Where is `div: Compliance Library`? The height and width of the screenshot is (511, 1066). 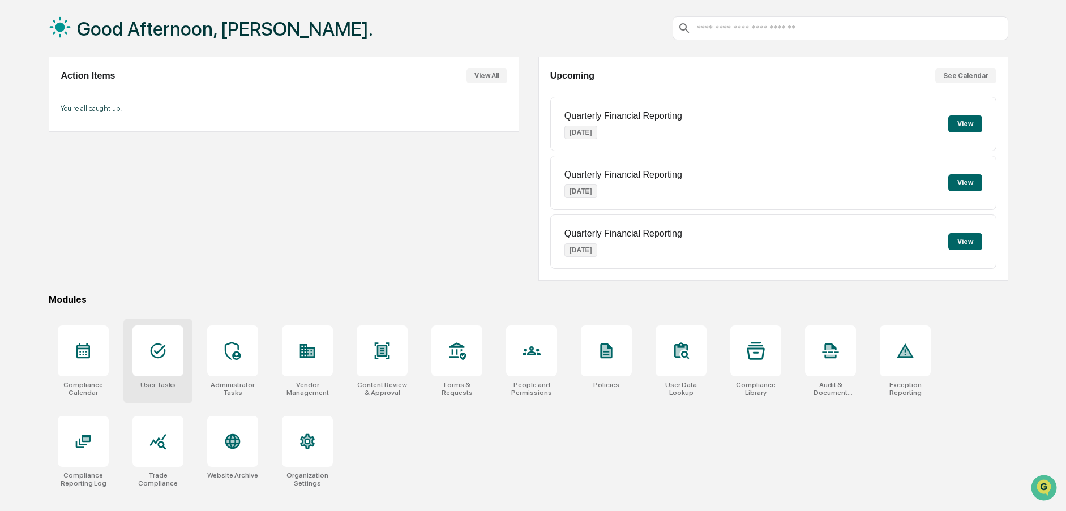
div: Compliance Library is located at coordinates (756, 389).